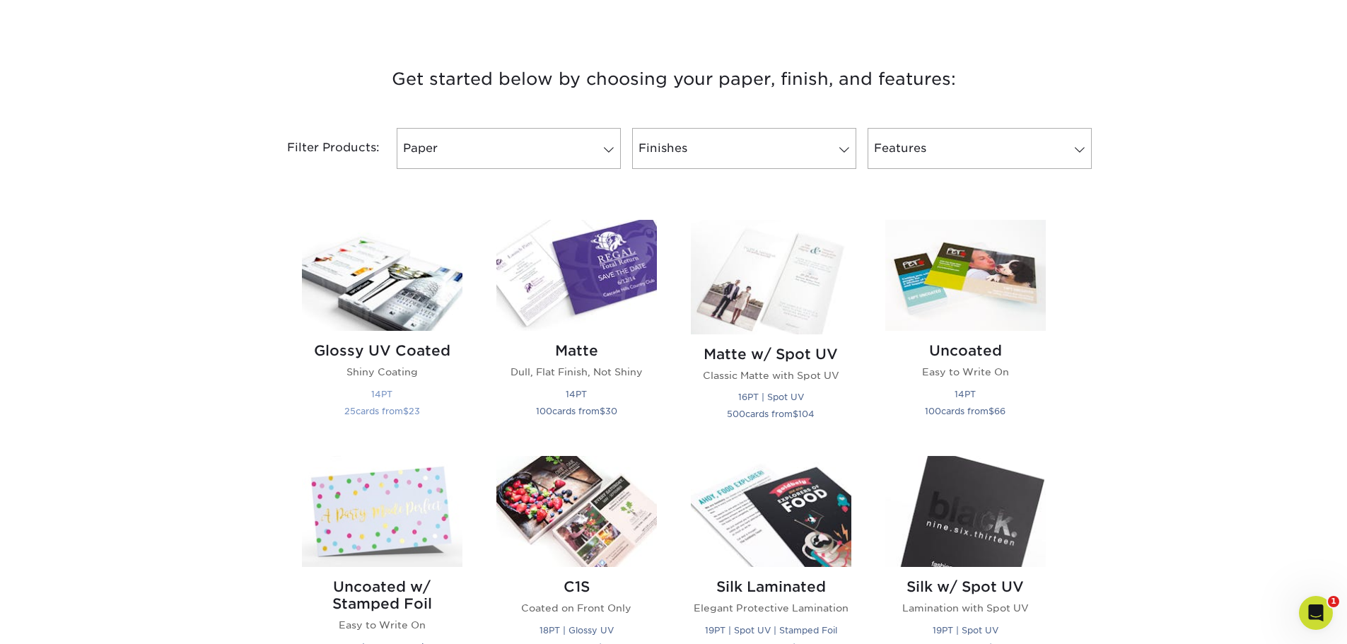 The image size is (1347, 644). Describe the element at coordinates (965, 511) in the screenshot. I see `img: Silk w/ Spot UV Postcards` at that location.